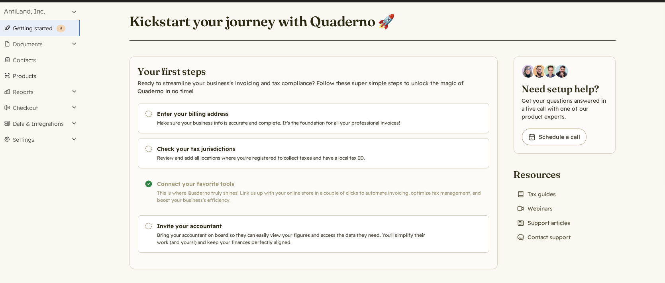  What do you see at coordinates (314, 234) in the screenshot?
I see `a: Invite your accountant Bring your accountant on board so they can easily view your figures and ac...` at bounding box center [314, 234].